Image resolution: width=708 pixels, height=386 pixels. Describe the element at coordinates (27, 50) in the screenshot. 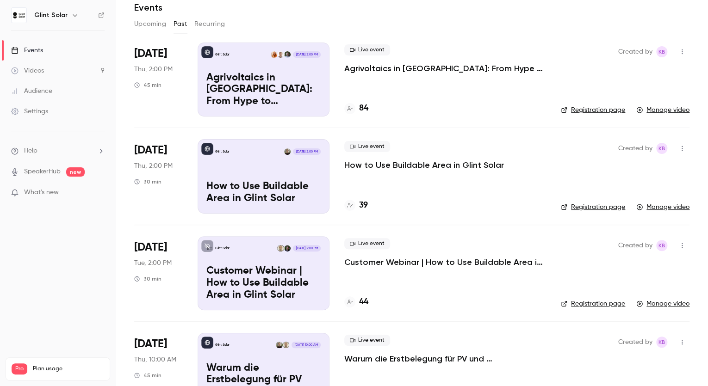

I see `div: Events` at that location.